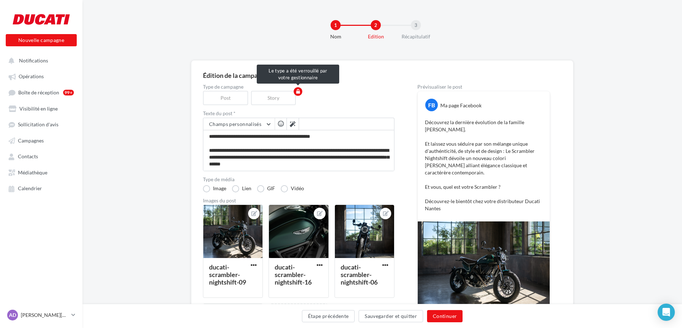  Describe the element at coordinates (69, 93) in the screenshot. I see `div: 99+` at that location.